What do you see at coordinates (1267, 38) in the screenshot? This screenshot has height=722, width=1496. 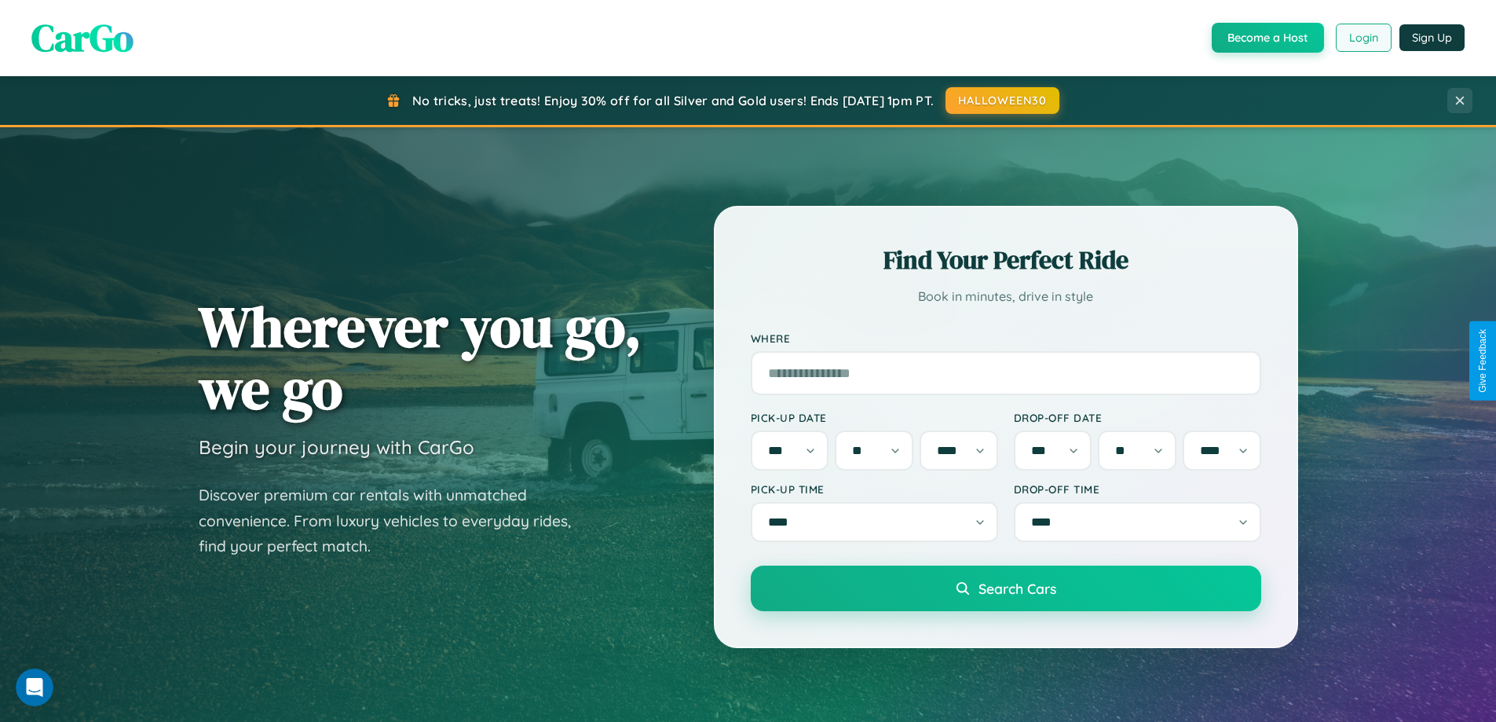 I see `button: Become a Host` at bounding box center [1267, 38].